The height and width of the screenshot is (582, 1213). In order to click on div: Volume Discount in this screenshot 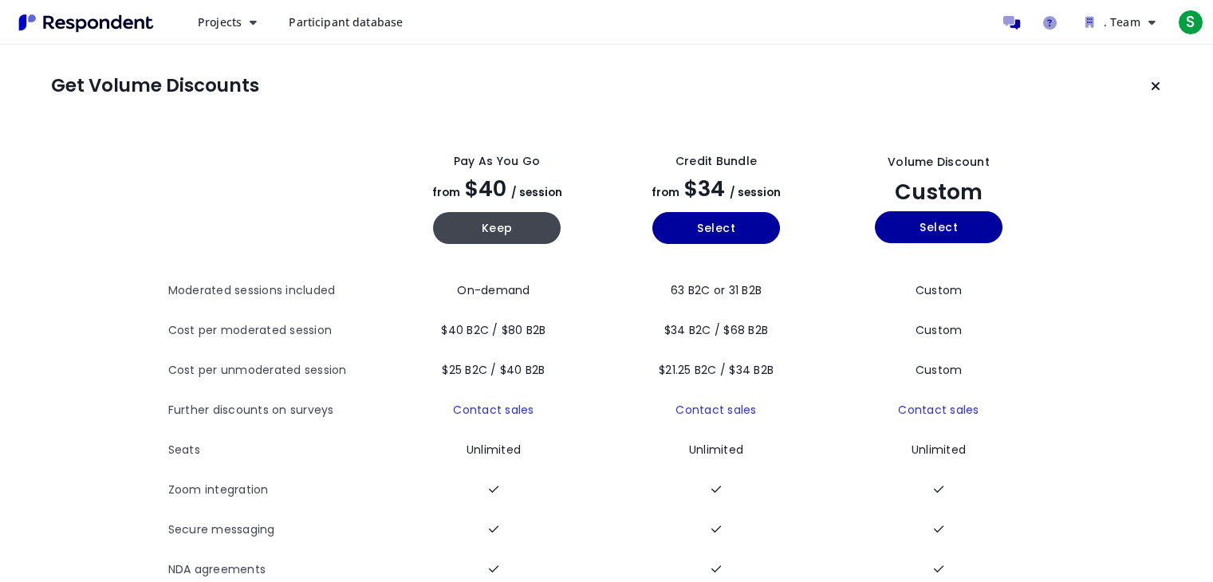, I will do `click(938, 162)`.